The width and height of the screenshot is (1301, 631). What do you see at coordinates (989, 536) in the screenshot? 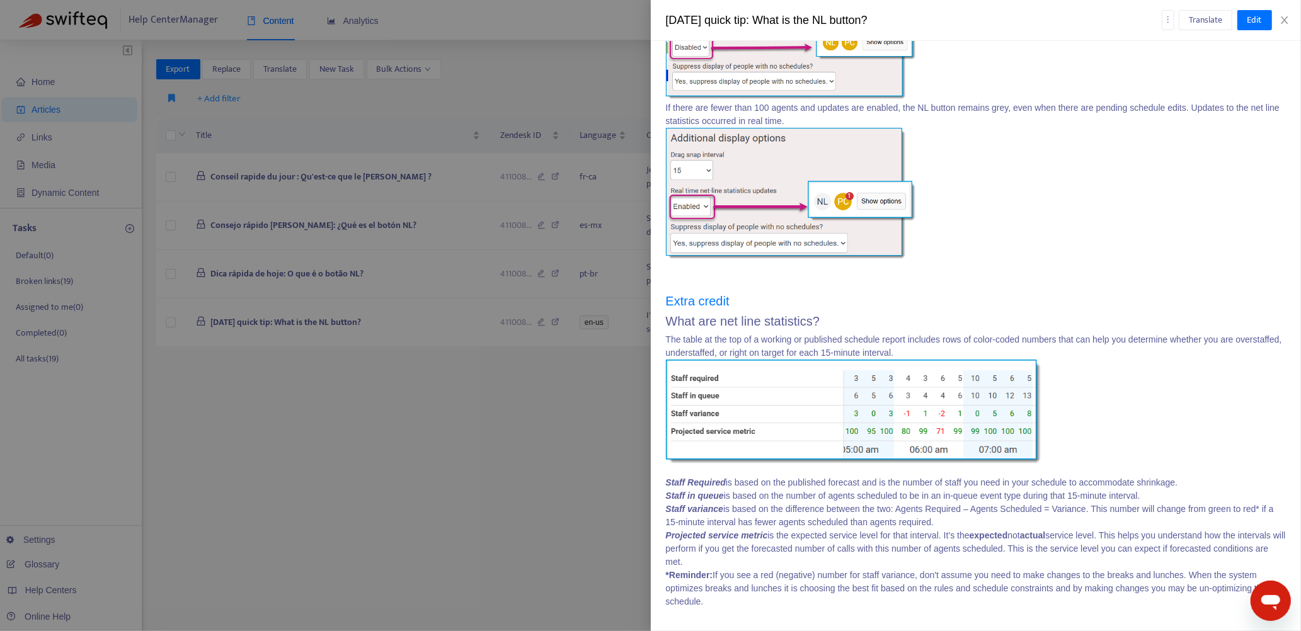
I see `strong: expected` at bounding box center [989, 536].